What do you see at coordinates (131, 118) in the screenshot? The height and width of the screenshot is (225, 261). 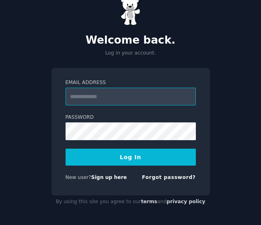 I see `label: Password` at bounding box center [131, 118].